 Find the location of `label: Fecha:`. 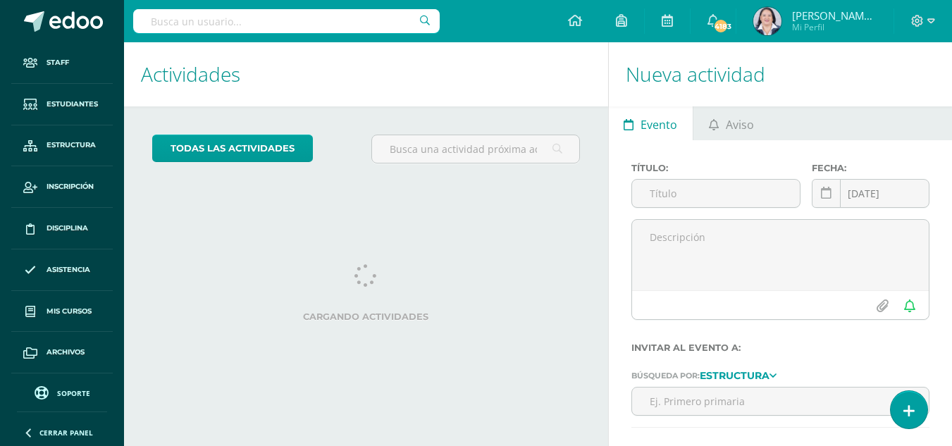

label: Fecha: is located at coordinates (870, 168).